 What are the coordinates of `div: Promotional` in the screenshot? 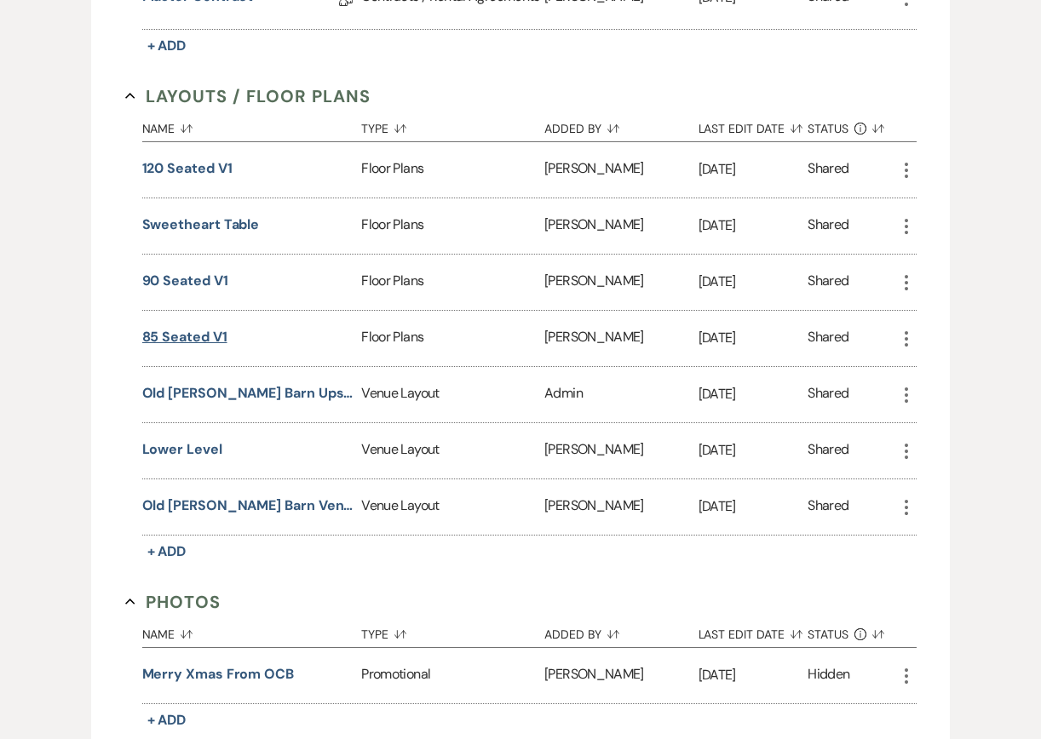 It's located at (452, 676).